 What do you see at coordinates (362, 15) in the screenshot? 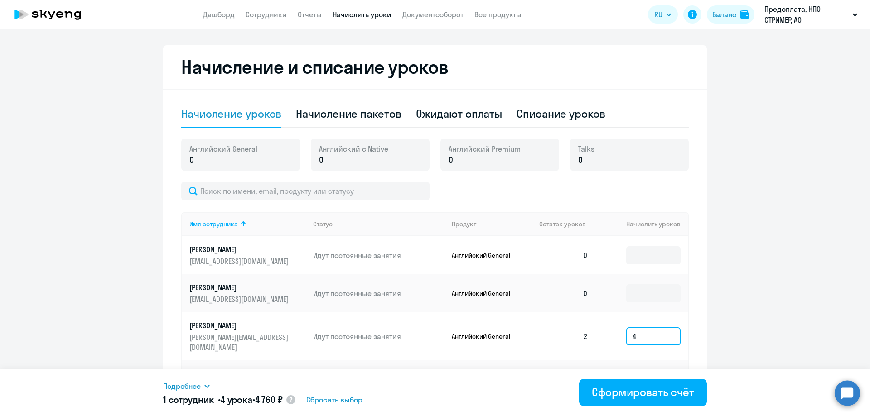
I see `a: Начислить уроки` at bounding box center [362, 15].